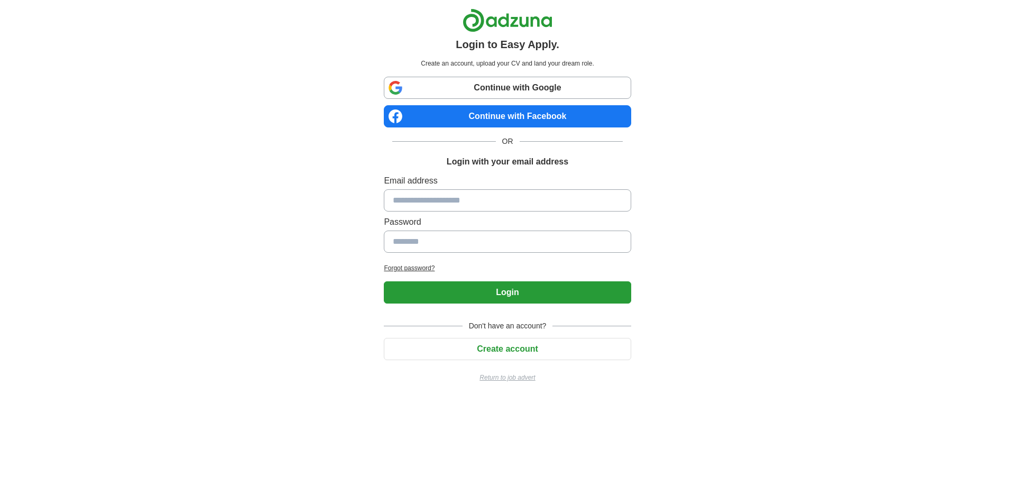 The height and width of the screenshot is (486, 1015). Describe the element at coordinates (507, 63) in the screenshot. I see `p: Create an account, upload your CV and land your dream role.` at that location.